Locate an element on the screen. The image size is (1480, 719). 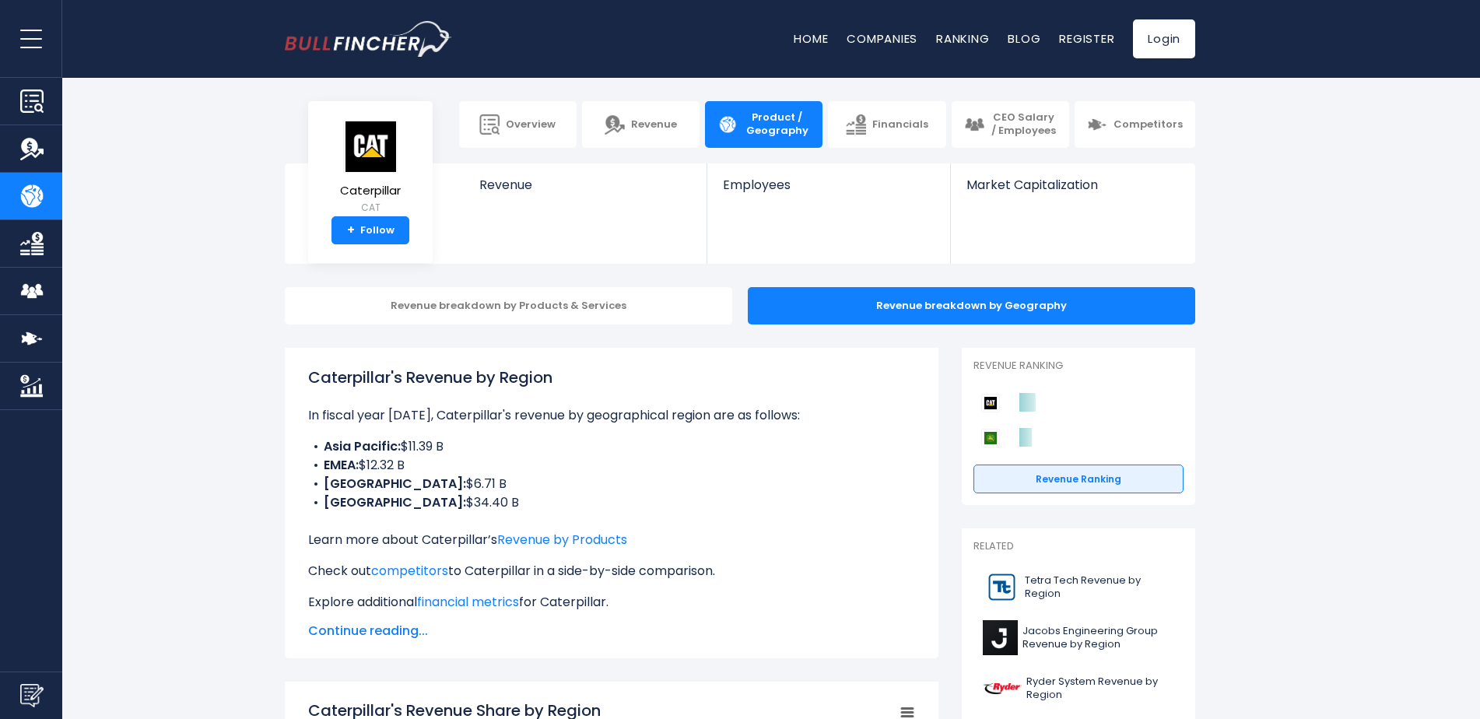
span: CEO Salary / Employees is located at coordinates (1023, 124).